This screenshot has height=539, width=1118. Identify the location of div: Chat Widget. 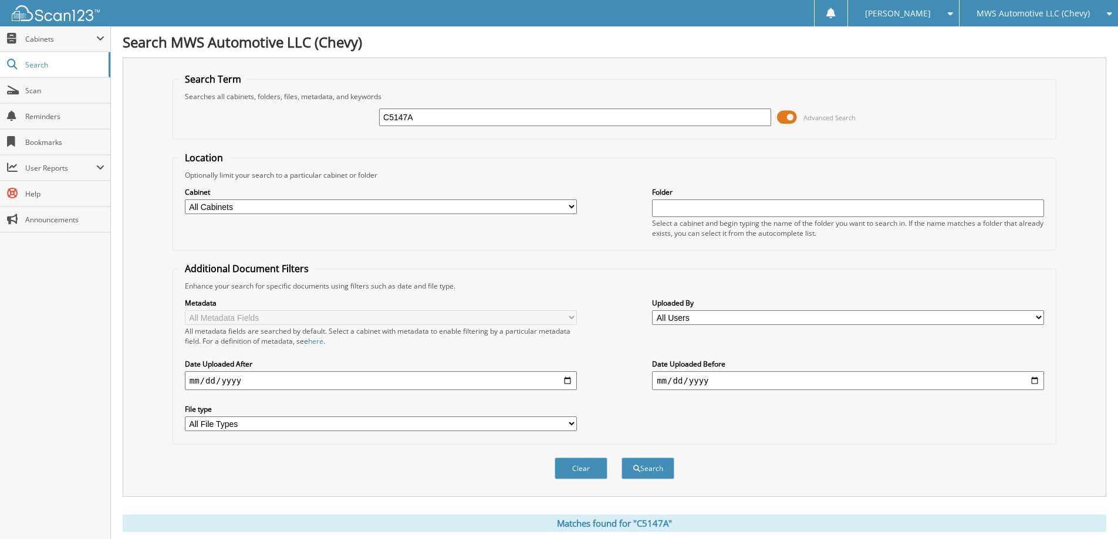
(1088, 511).